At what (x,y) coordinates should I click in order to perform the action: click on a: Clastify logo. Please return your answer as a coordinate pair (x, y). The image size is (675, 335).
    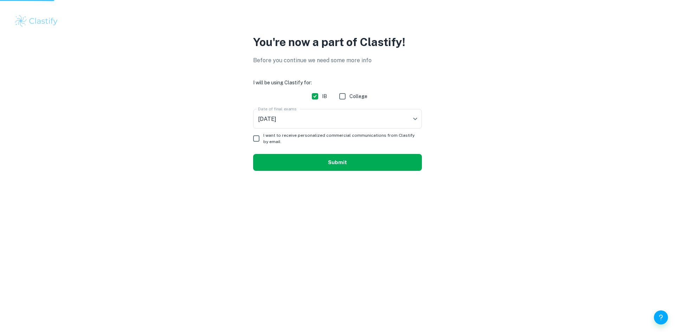
    Looking at the image, I should click on (337, 21).